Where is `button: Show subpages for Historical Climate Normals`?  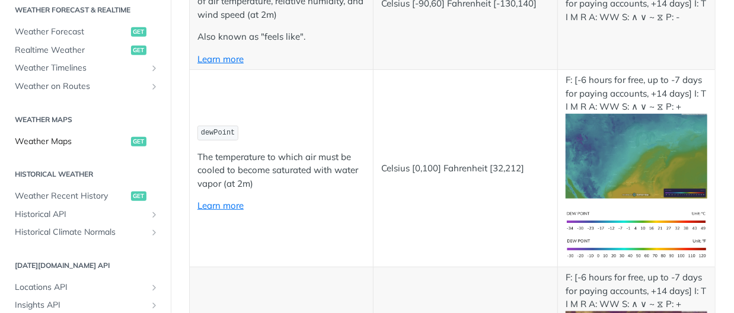
button: Show subpages for Historical Climate Normals is located at coordinates (154, 232).